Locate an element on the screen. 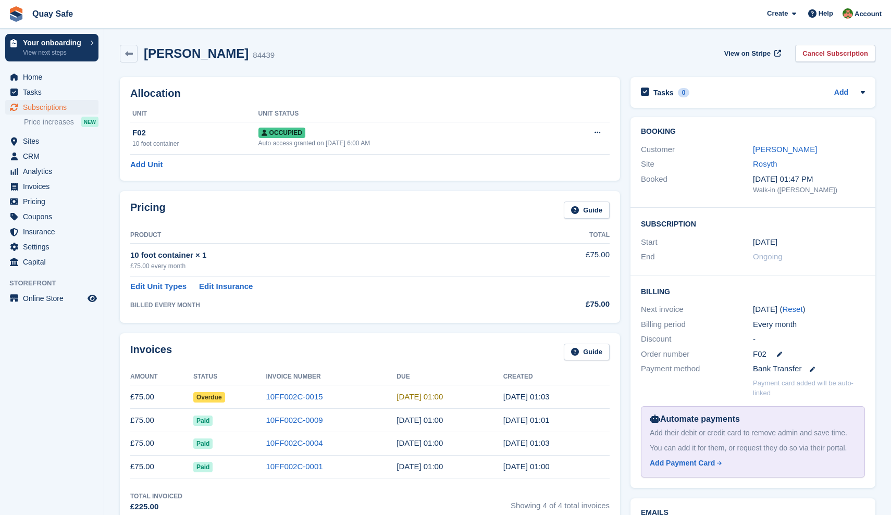 The height and width of the screenshot is (515, 891). span: Capital is located at coordinates (54, 262).